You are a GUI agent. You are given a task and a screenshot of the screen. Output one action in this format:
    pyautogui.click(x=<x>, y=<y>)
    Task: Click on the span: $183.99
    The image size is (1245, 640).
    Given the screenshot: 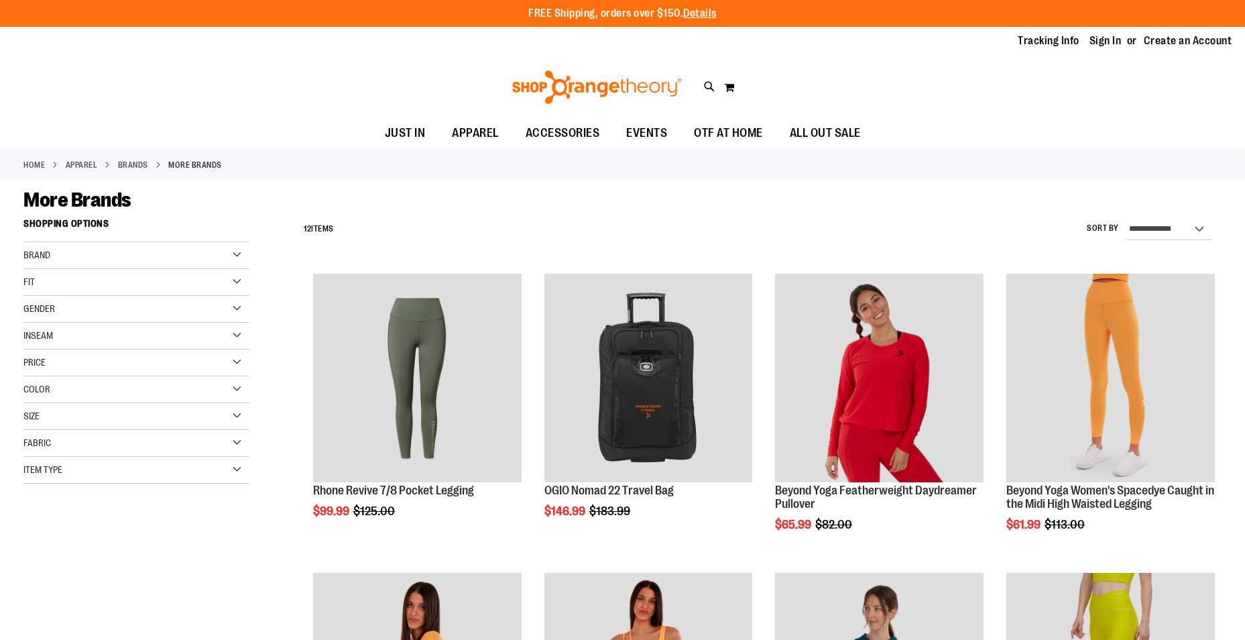 What is the action you would take?
    pyautogui.click(x=611, y=511)
    